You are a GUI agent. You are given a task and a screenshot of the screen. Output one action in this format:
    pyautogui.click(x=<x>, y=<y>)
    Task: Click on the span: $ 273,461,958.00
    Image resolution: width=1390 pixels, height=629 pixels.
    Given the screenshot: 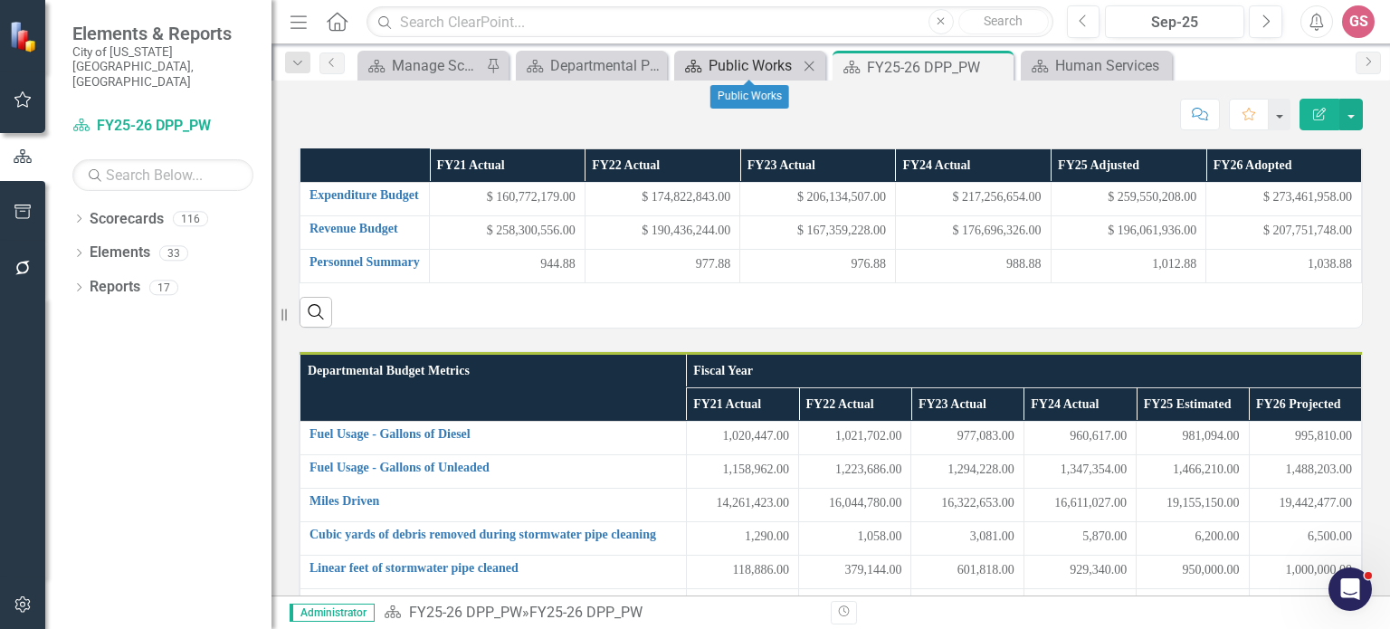 What is the action you would take?
    pyautogui.click(x=1308, y=197)
    